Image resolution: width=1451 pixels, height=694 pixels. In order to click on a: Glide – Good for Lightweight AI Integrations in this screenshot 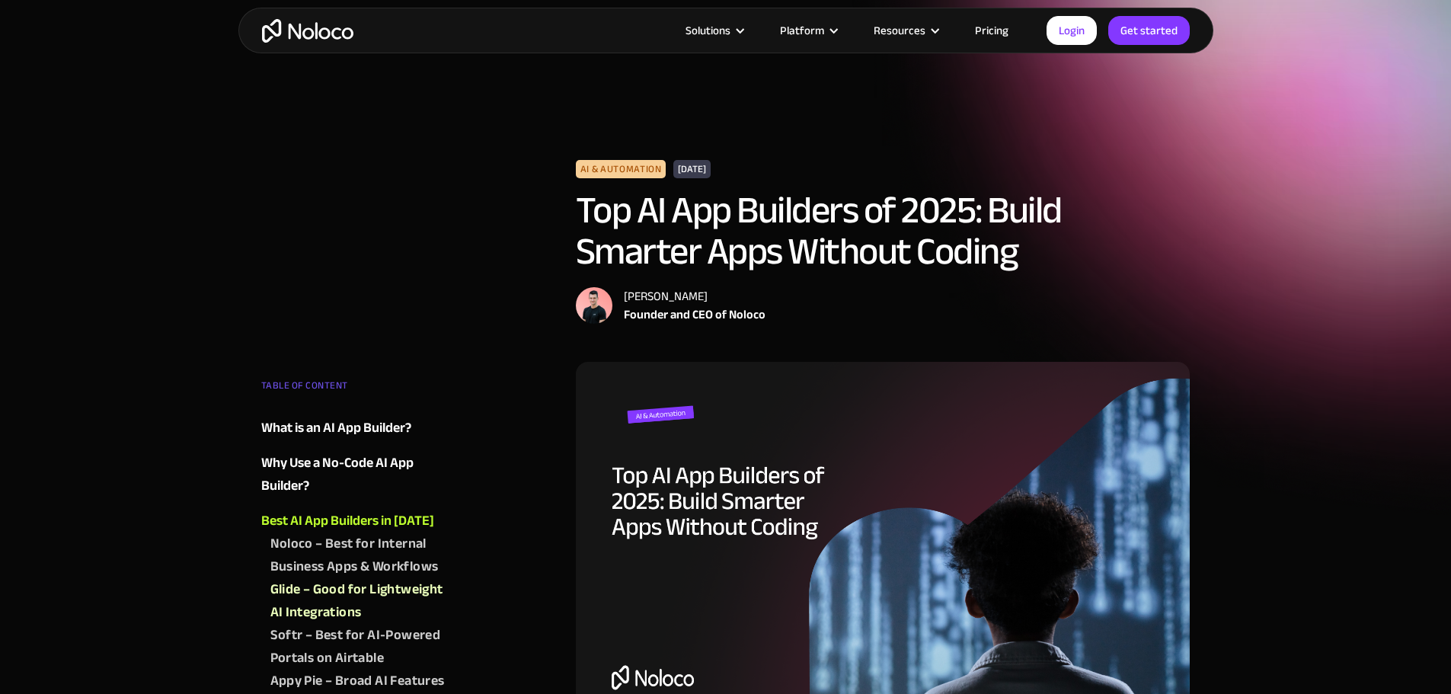, I will do `click(358, 601)`.